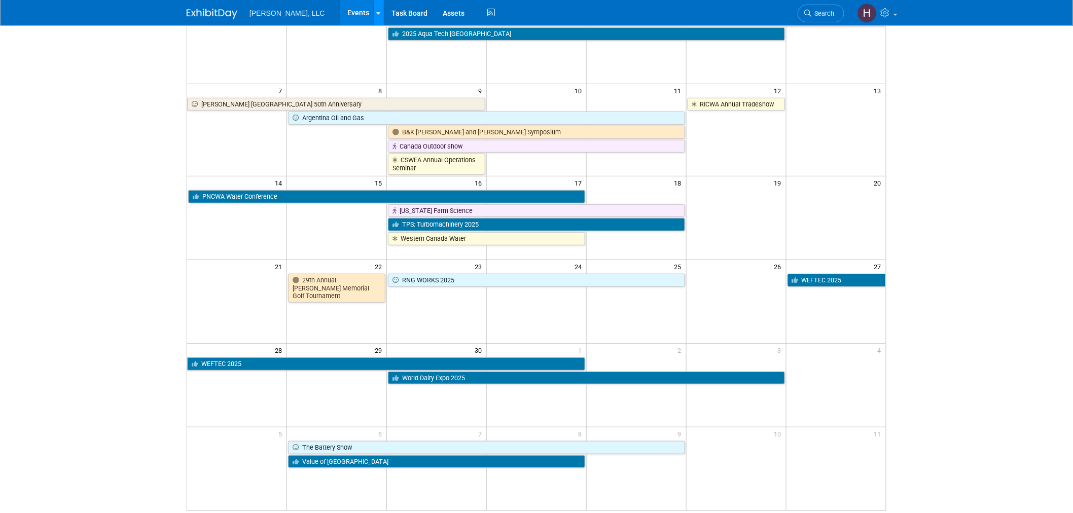 The image size is (1073, 513). What do you see at coordinates (480, 266) in the screenshot?
I see `span: 23` at bounding box center [480, 266].